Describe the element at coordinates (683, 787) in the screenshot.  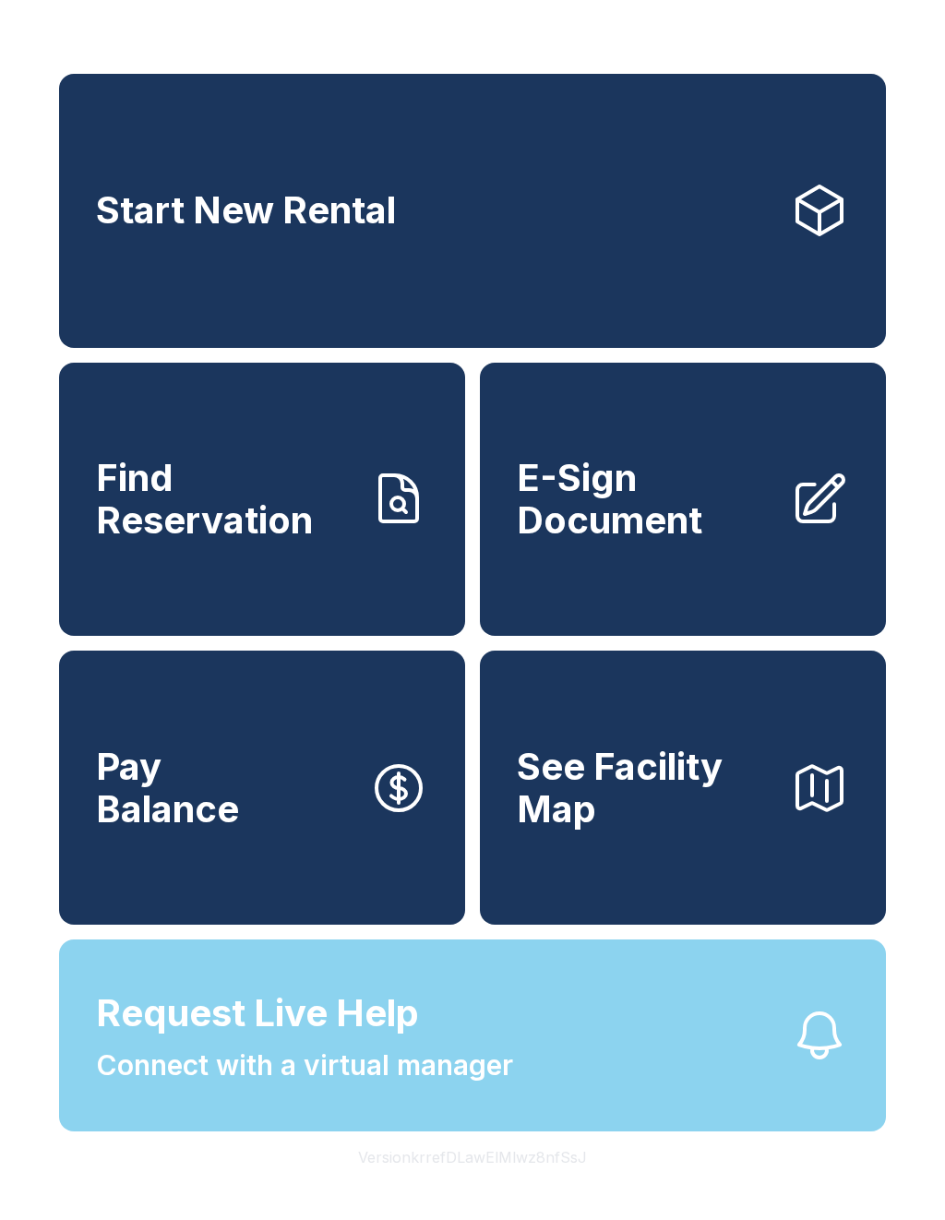
I see `button: See Facility Map` at that location.